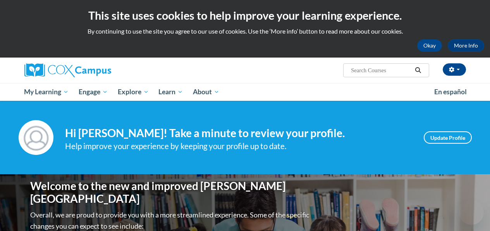  What do you see at coordinates (94, 70) in the screenshot?
I see `a: Cox Campus` at bounding box center [94, 70].